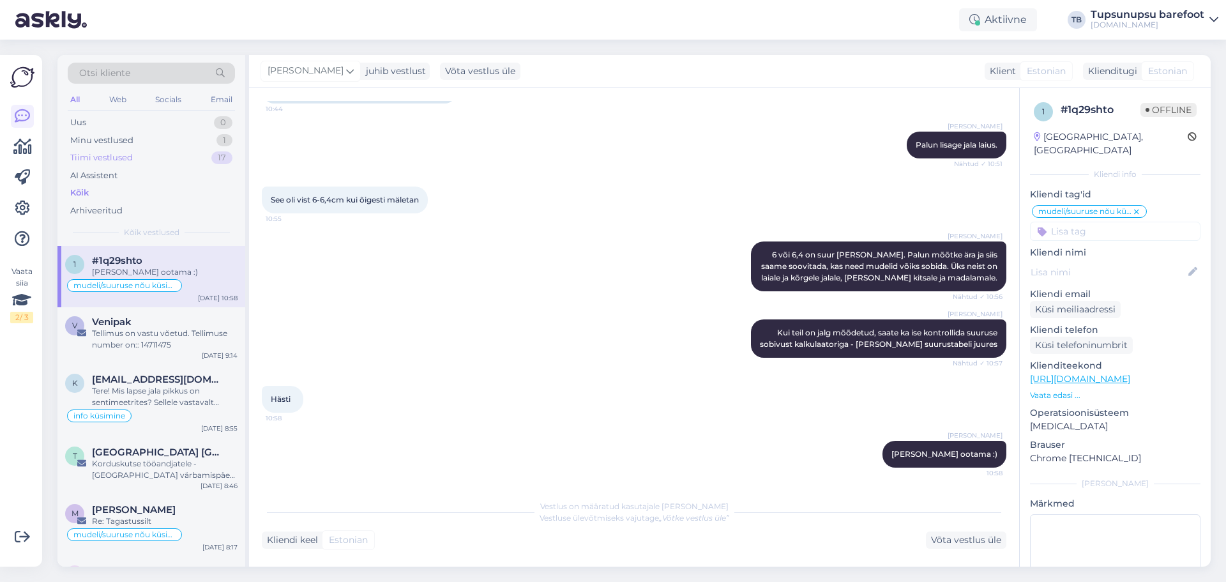 This screenshot has width=1226, height=582. Describe the element at coordinates (117, 261) in the screenshot. I see `span: #1q29shto` at that location.